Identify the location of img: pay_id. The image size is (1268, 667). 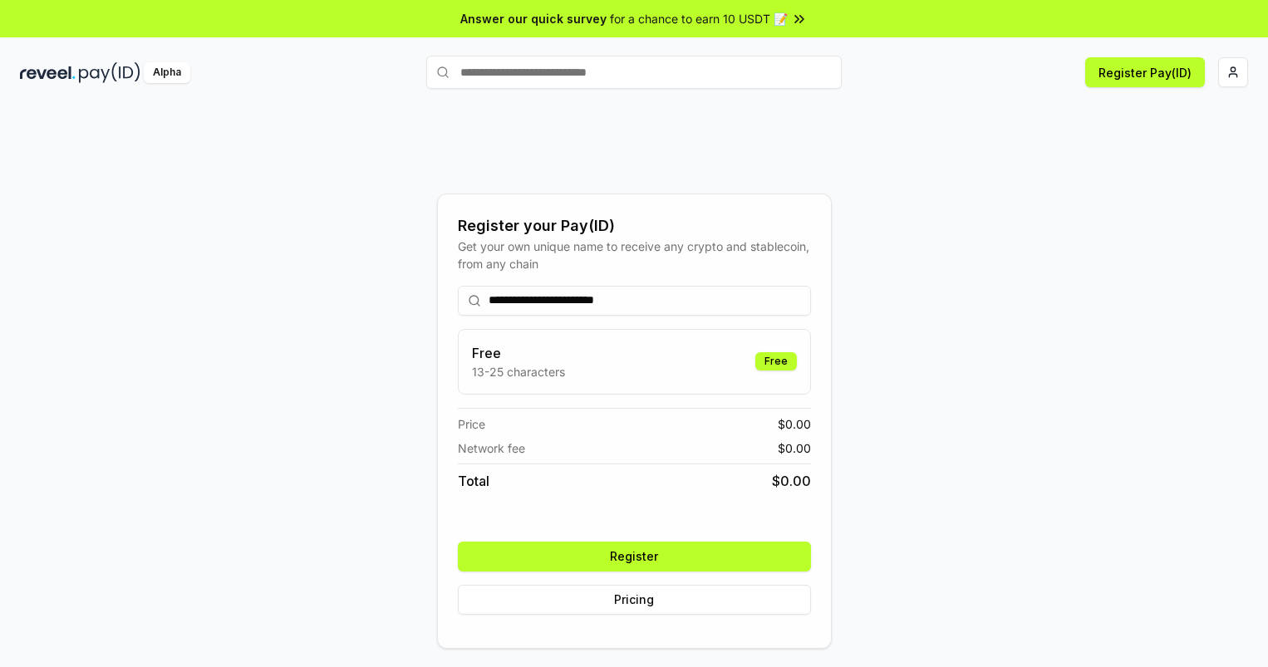
(110, 72).